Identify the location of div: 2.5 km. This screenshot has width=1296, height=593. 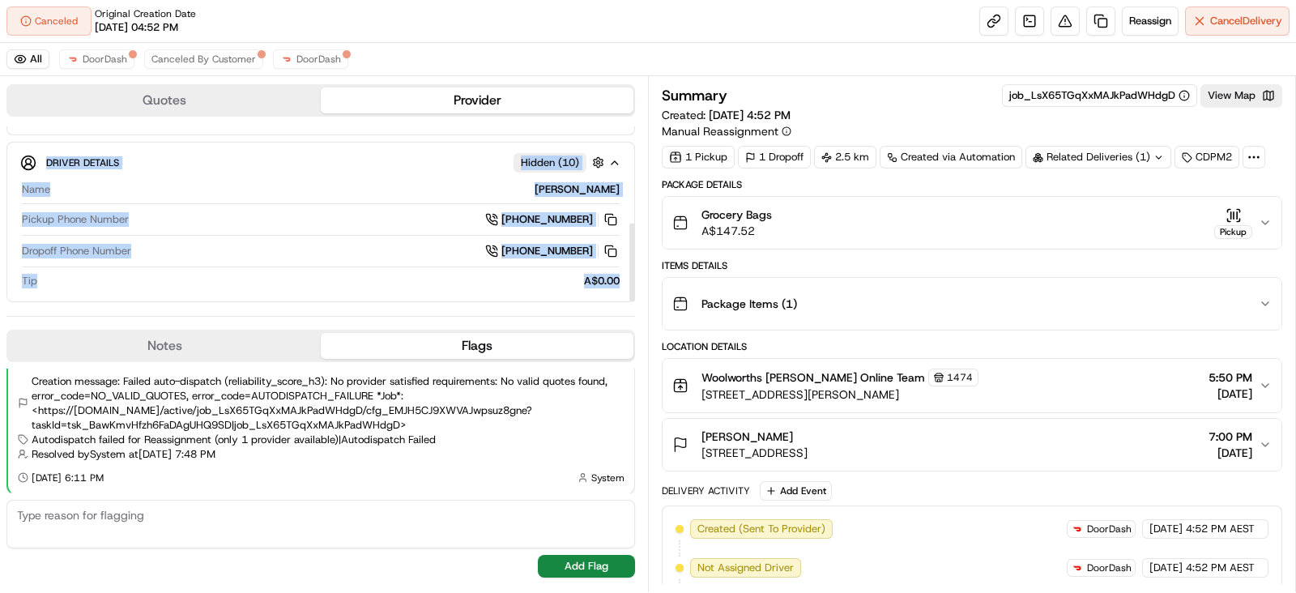
(845, 157).